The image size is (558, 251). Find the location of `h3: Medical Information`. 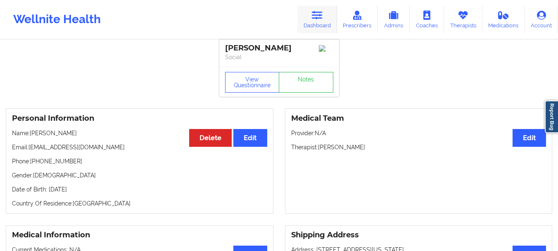

h3: Medical Information is located at coordinates (140, 235).